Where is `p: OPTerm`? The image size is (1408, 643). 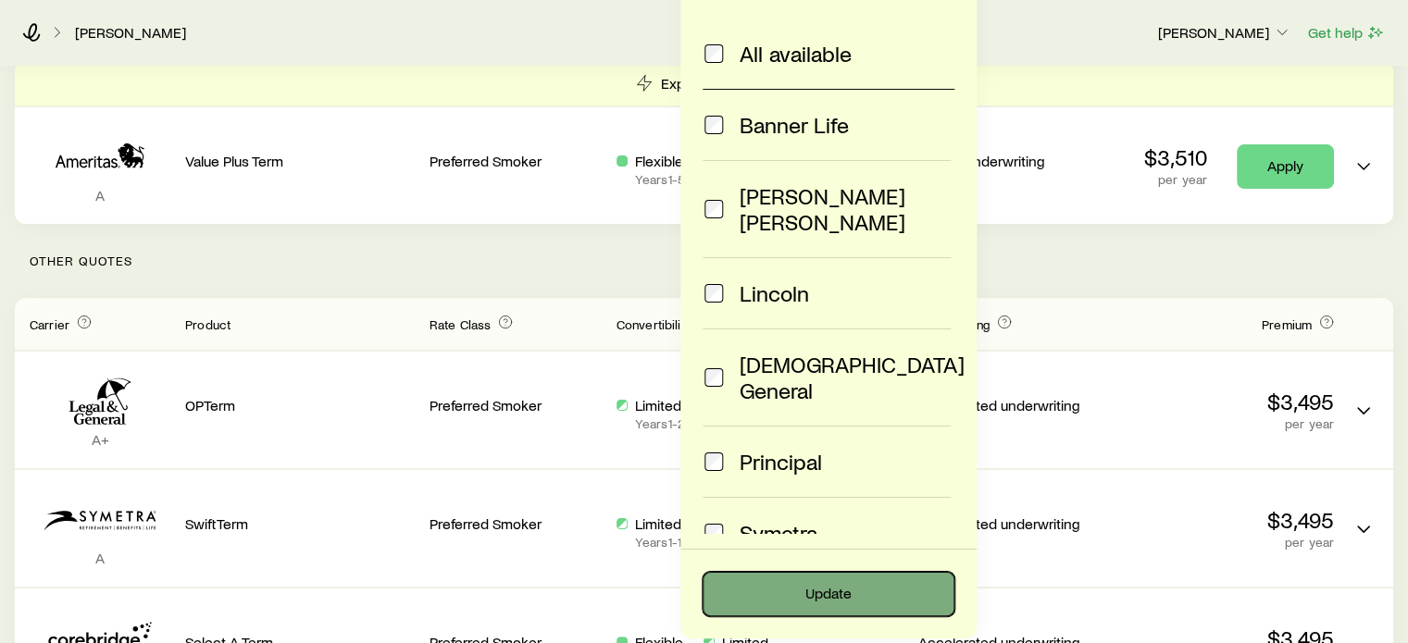
p: OPTerm is located at coordinates (300, 405).